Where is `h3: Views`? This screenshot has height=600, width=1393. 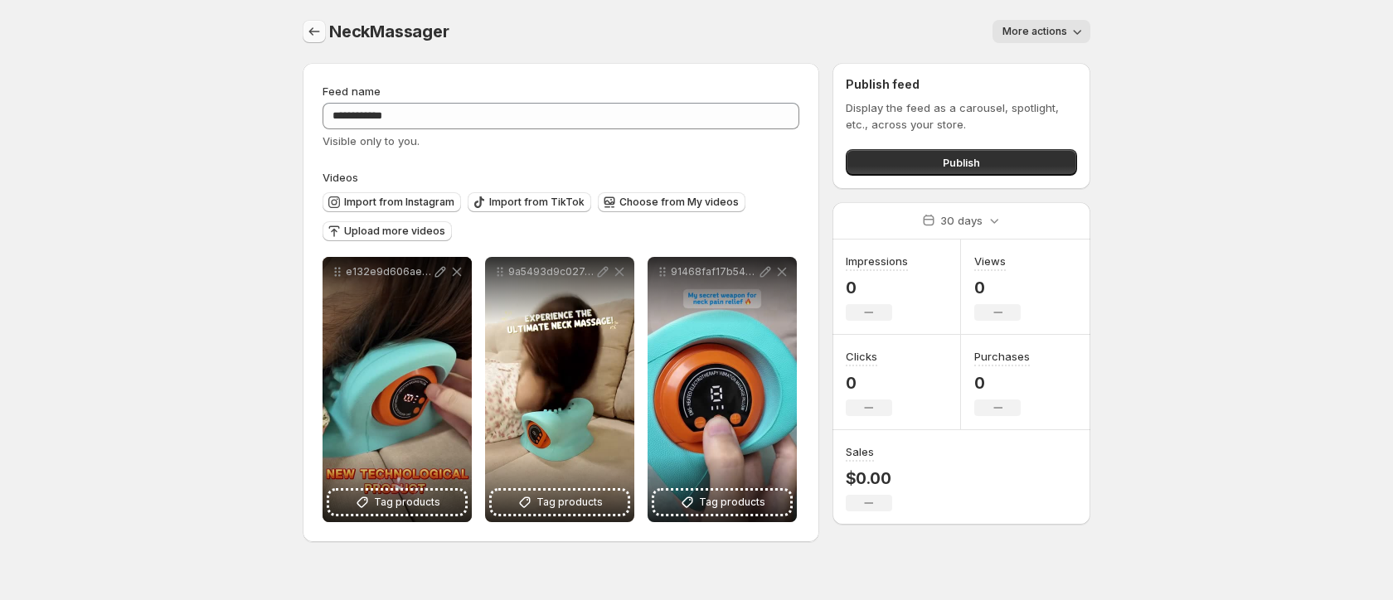 h3: Views is located at coordinates (990, 261).